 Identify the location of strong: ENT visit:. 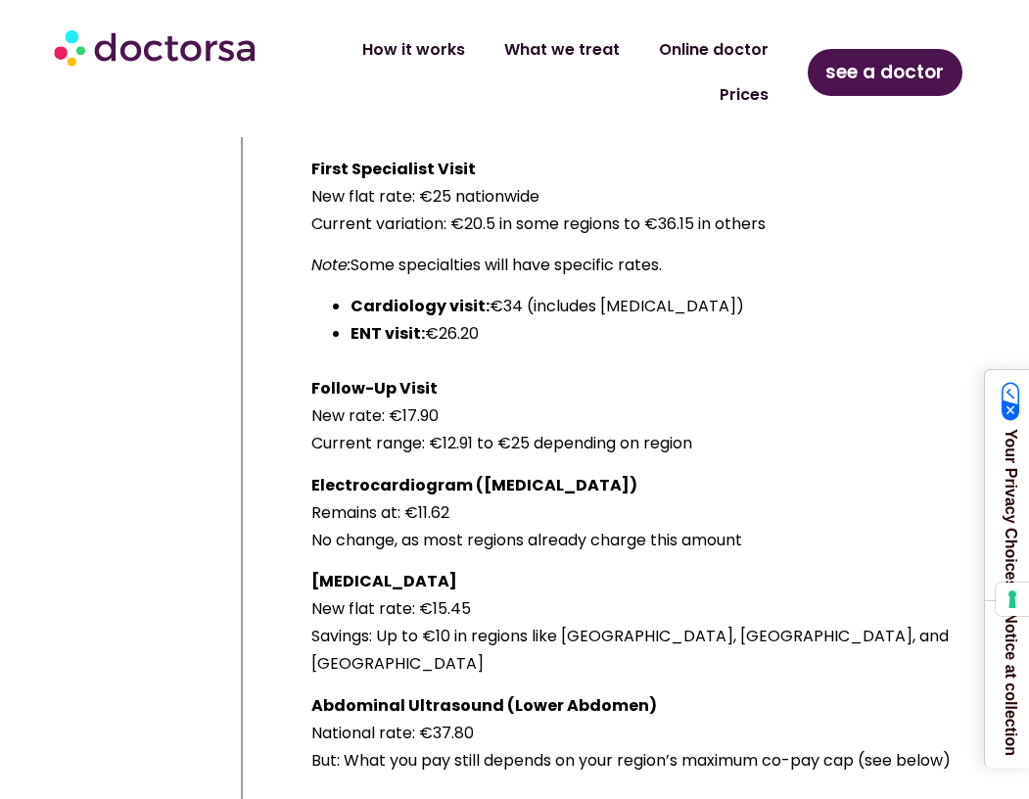
(388, 333).